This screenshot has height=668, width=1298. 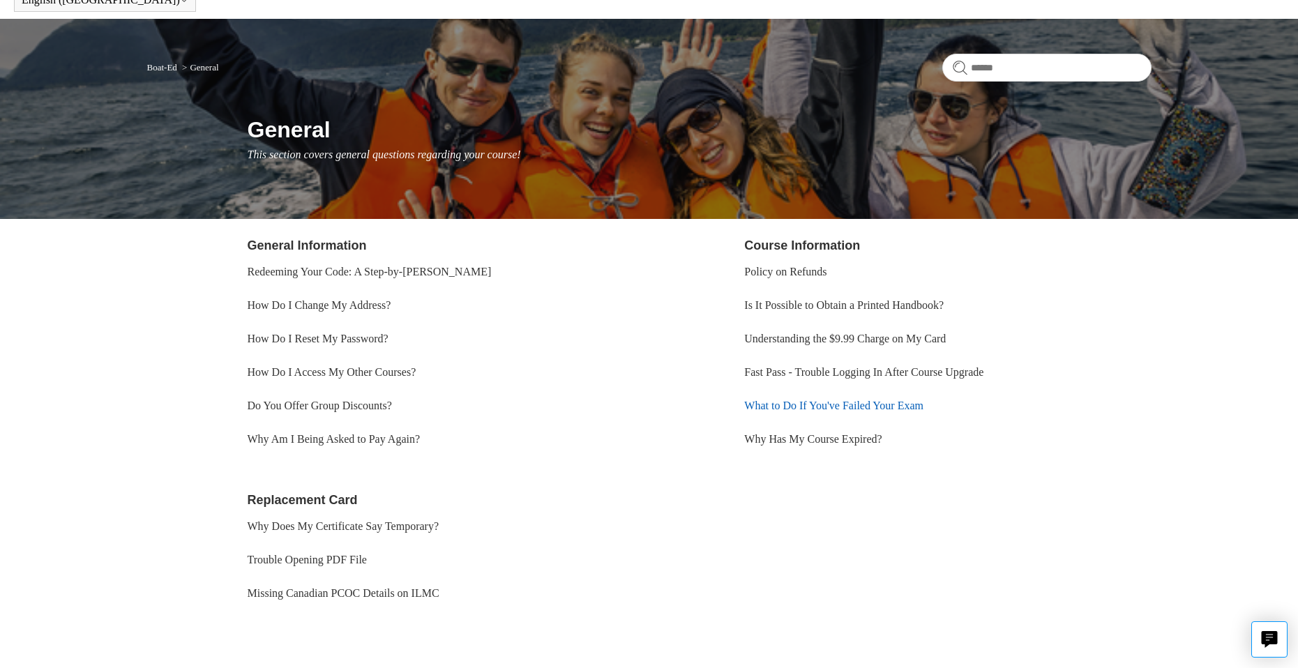 What do you see at coordinates (319, 305) in the screenshot?
I see `a: How Do I Change My Address?` at bounding box center [319, 305].